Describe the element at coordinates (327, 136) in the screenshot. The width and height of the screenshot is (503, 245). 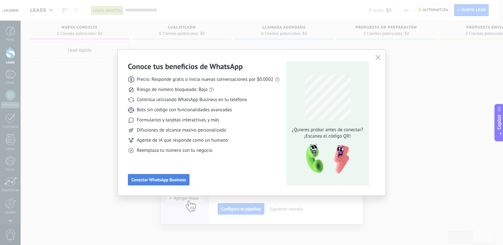
I see `span: ¡Escanea el código QR!` at that location.